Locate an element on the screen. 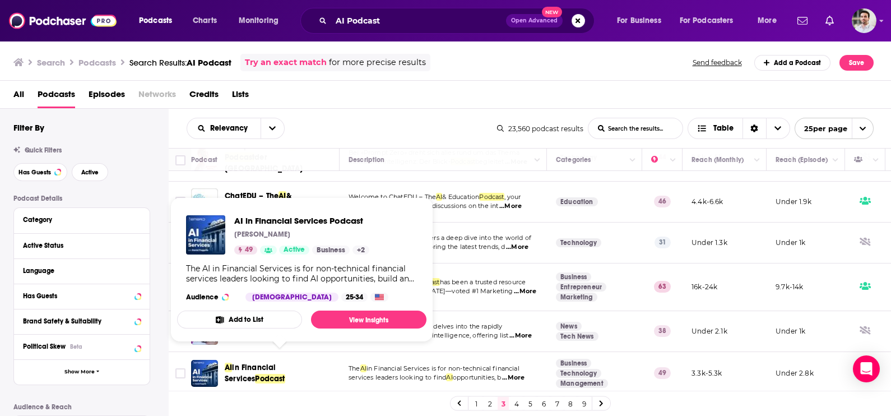 The image size is (891, 416). a: 9 is located at coordinates (584, 404).